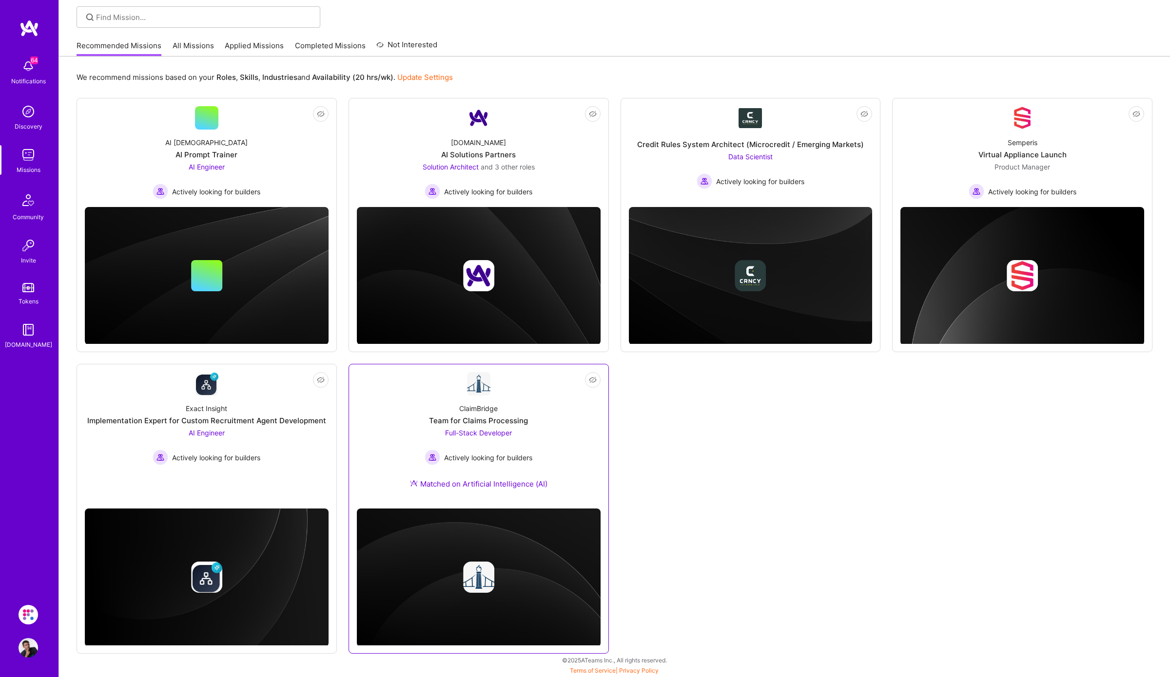 This screenshot has height=677, width=1170. What do you see at coordinates (28, 301) in the screenshot?
I see `div: Tokens` at bounding box center [28, 301].